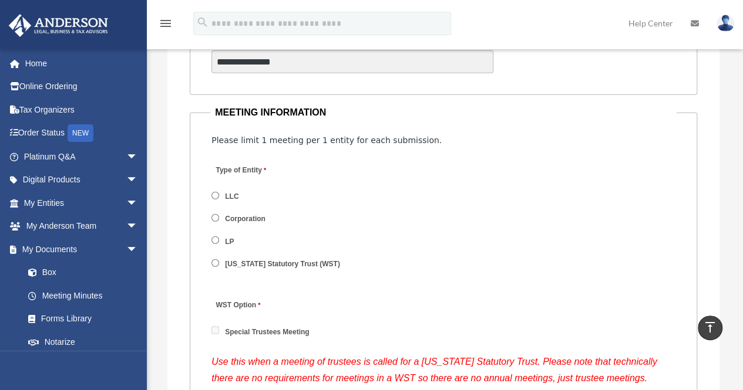 The image size is (743, 390). Describe the element at coordinates (710, 328) in the screenshot. I see `a: vertical_align_top` at that location.